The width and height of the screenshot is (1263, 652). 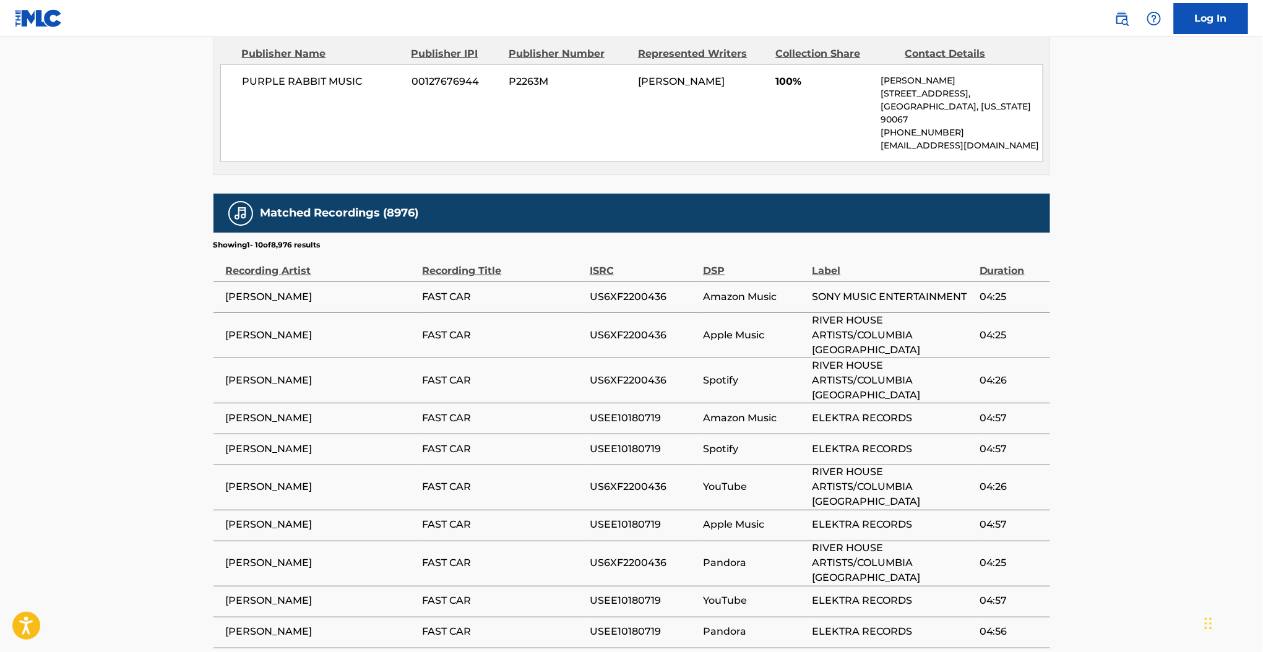 What do you see at coordinates (893, 264) in the screenshot?
I see `div: Label` at bounding box center [893, 264].